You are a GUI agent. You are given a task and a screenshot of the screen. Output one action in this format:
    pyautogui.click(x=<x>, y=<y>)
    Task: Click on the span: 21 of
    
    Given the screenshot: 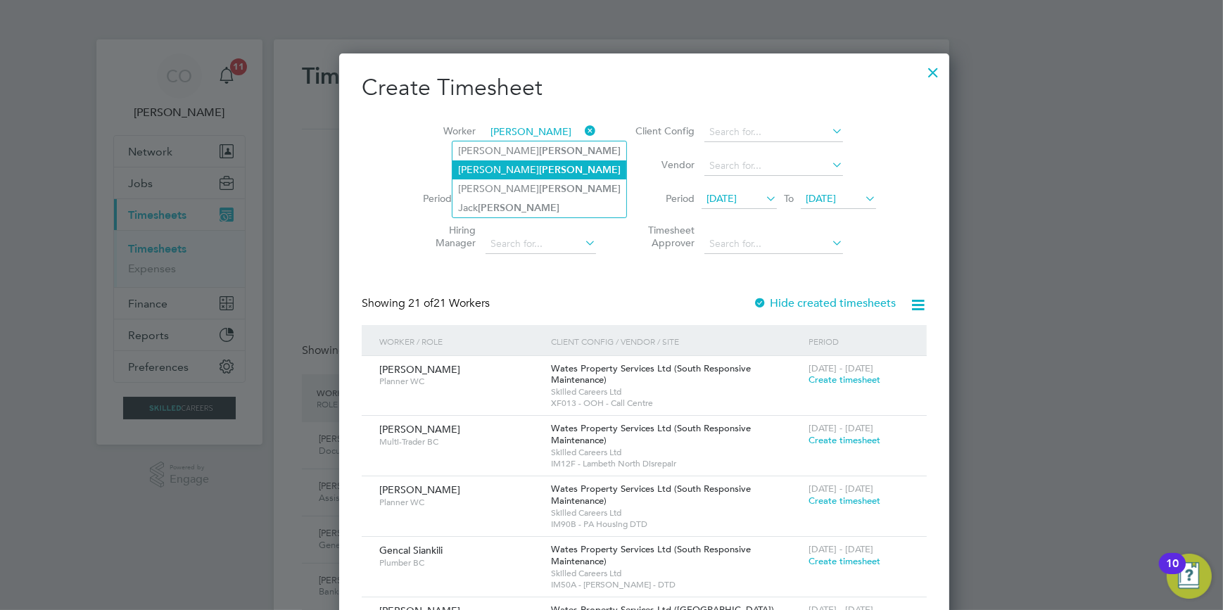 What is the action you would take?
    pyautogui.click(x=421, y=303)
    